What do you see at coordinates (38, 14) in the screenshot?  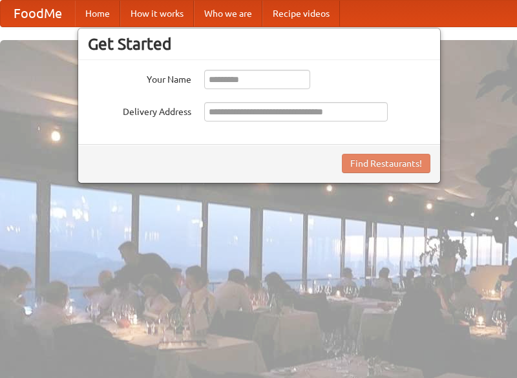 I see `a: FoodMe` at bounding box center [38, 14].